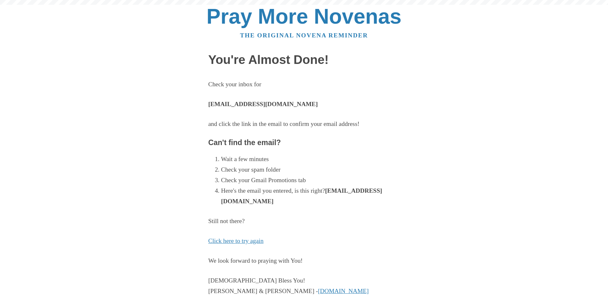  What do you see at coordinates (236, 240) in the screenshot?
I see `a: Click here to try again` at bounding box center [236, 240].